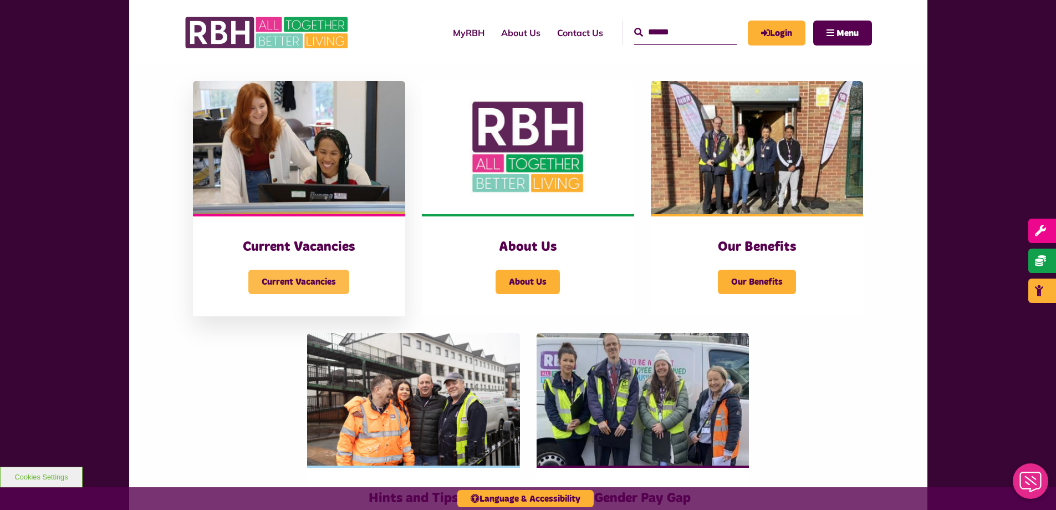  Describe the element at coordinates (299, 198) in the screenshot. I see `a: Current Vacancies Current Vacancies` at that location.